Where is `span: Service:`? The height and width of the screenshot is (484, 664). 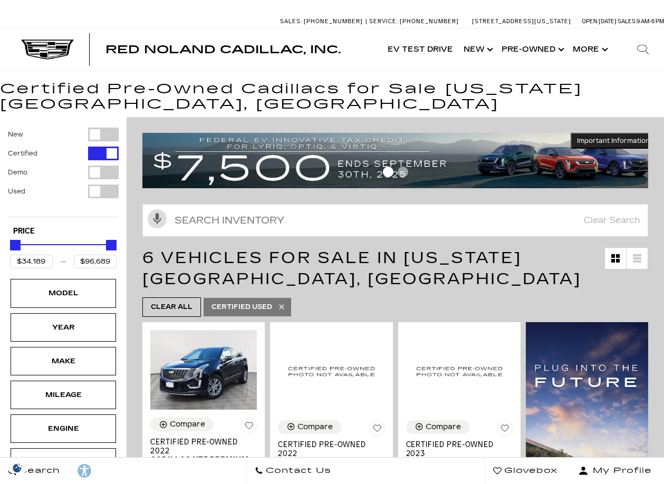
span: Service: is located at coordinates (383, 21).